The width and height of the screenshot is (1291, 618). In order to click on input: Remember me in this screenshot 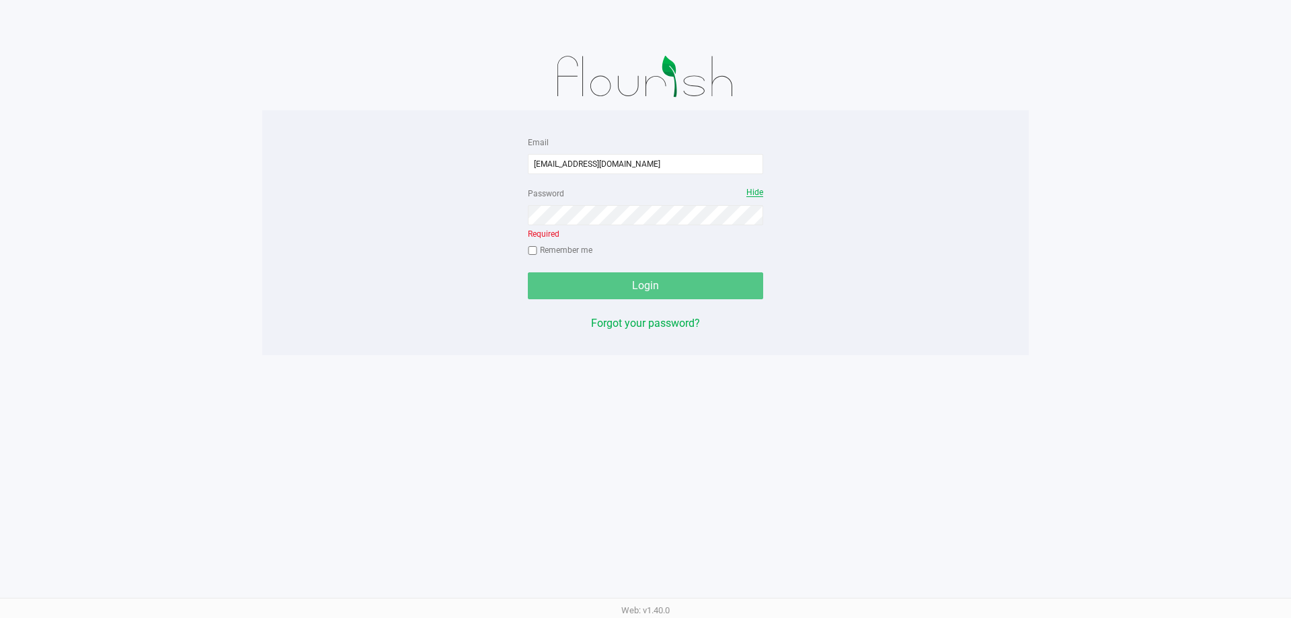, I will do `click(533, 251)`.